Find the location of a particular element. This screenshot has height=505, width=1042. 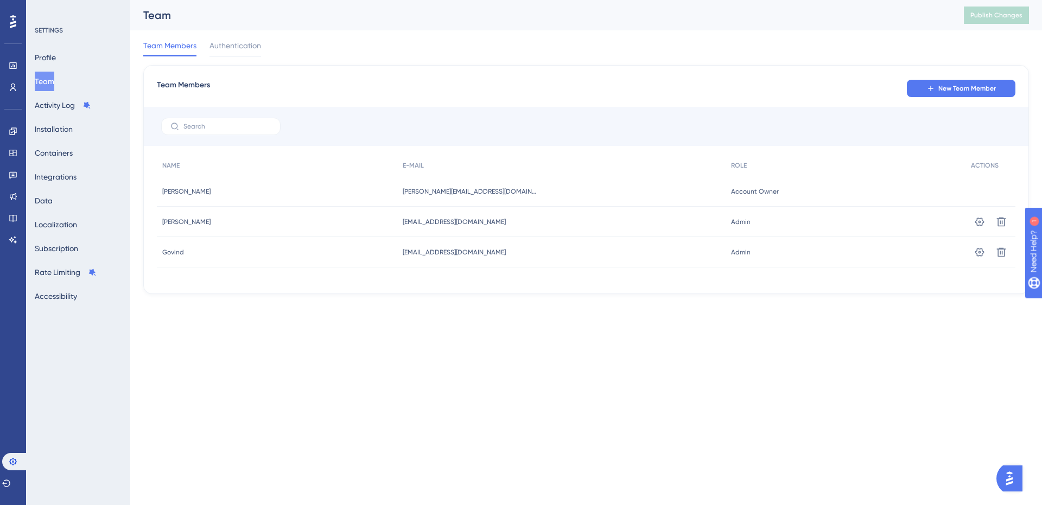

span: Account Owner is located at coordinates (755, 192).